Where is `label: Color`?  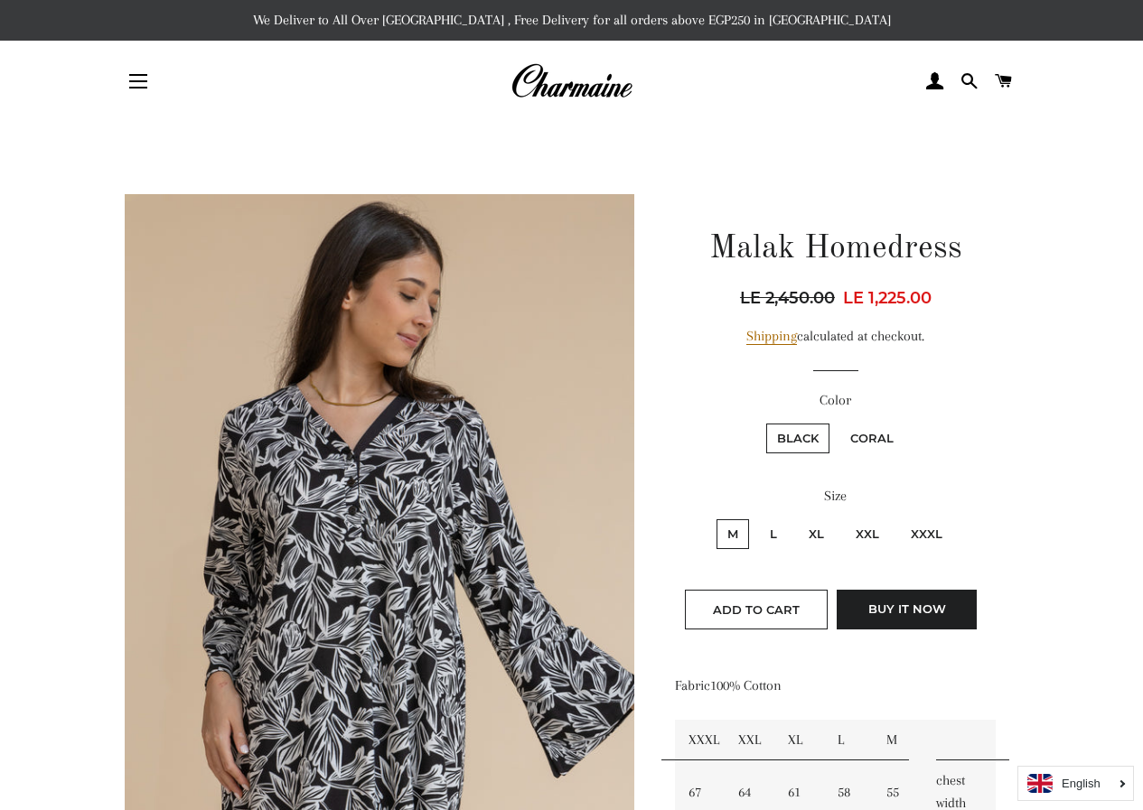 label: Color is located at coordinates (835, 400).